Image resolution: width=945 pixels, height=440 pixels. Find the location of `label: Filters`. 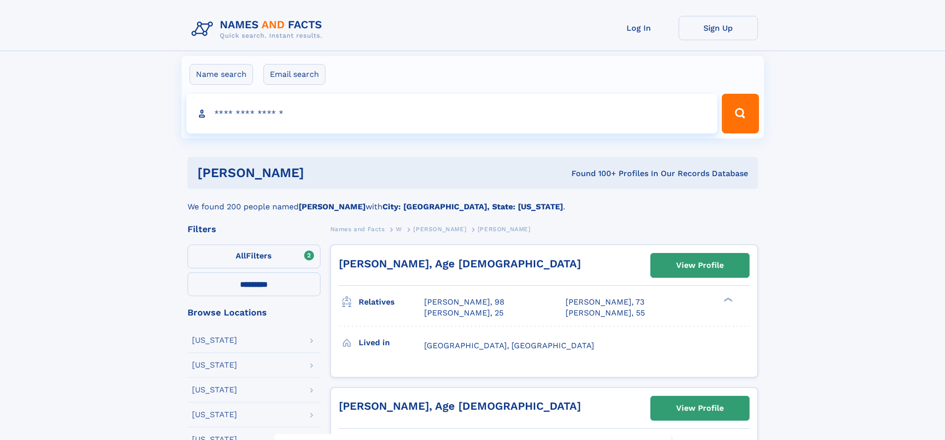

label: Filters is located at coordinates (254, 257).